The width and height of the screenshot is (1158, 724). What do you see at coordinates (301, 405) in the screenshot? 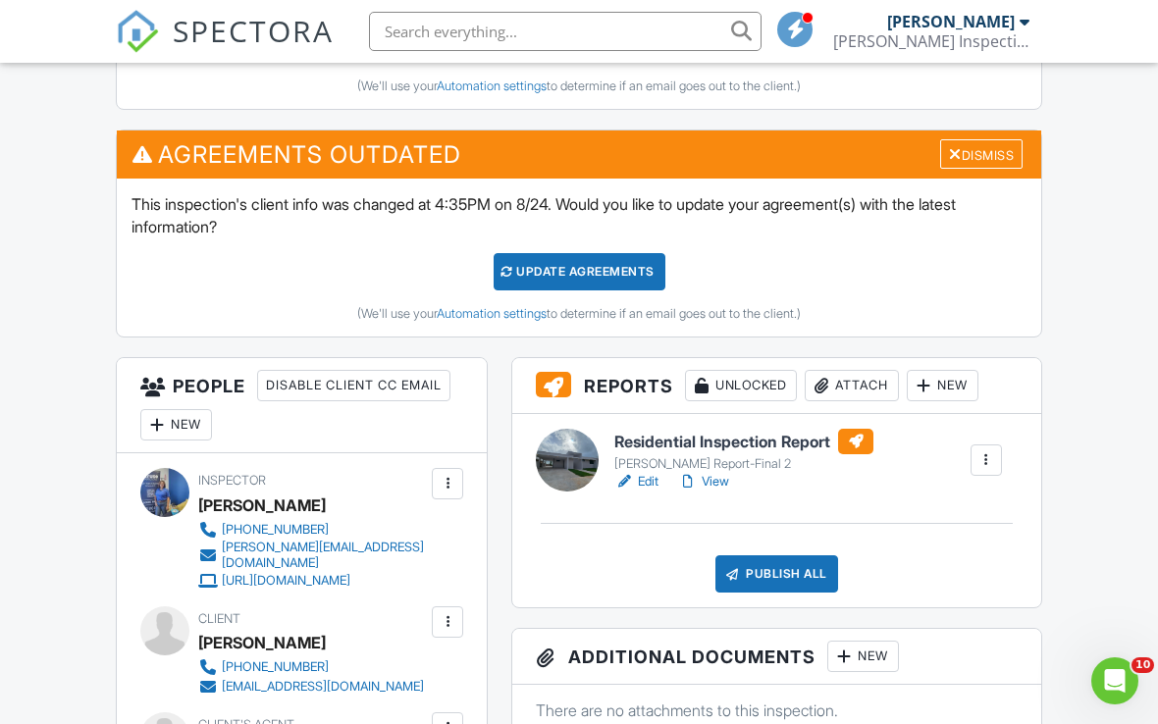
I see `h3: People` at bounding box center [301, 405].